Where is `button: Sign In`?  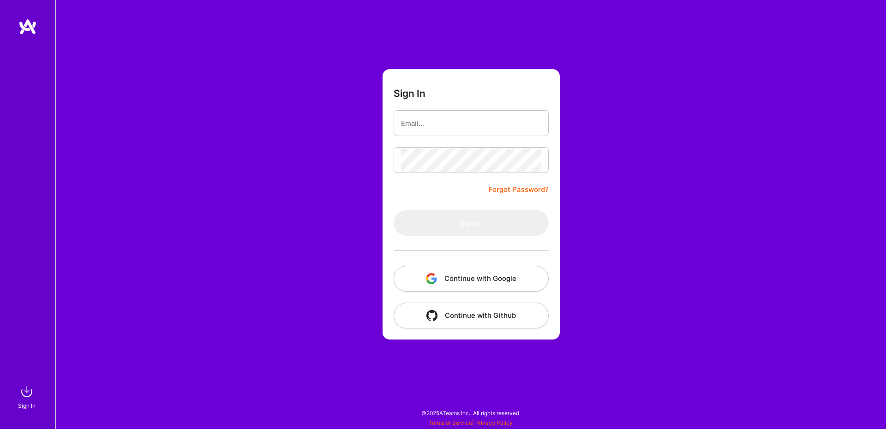
button: Sign In is located at coordinates (471, 223).